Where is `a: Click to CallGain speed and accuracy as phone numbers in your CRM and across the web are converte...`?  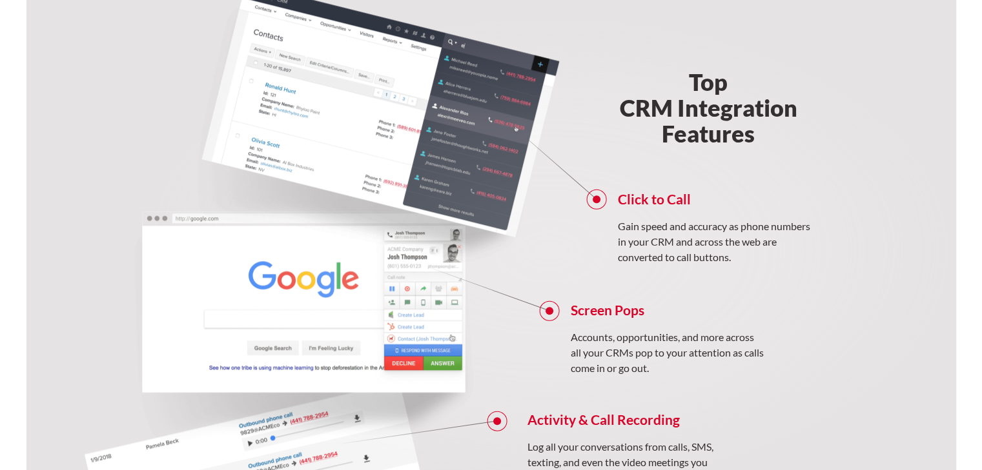
a: Click to CallGain speed and accuracy as phone numbers in your CRM and across the web are converte... is located at coordinates (714, 230).